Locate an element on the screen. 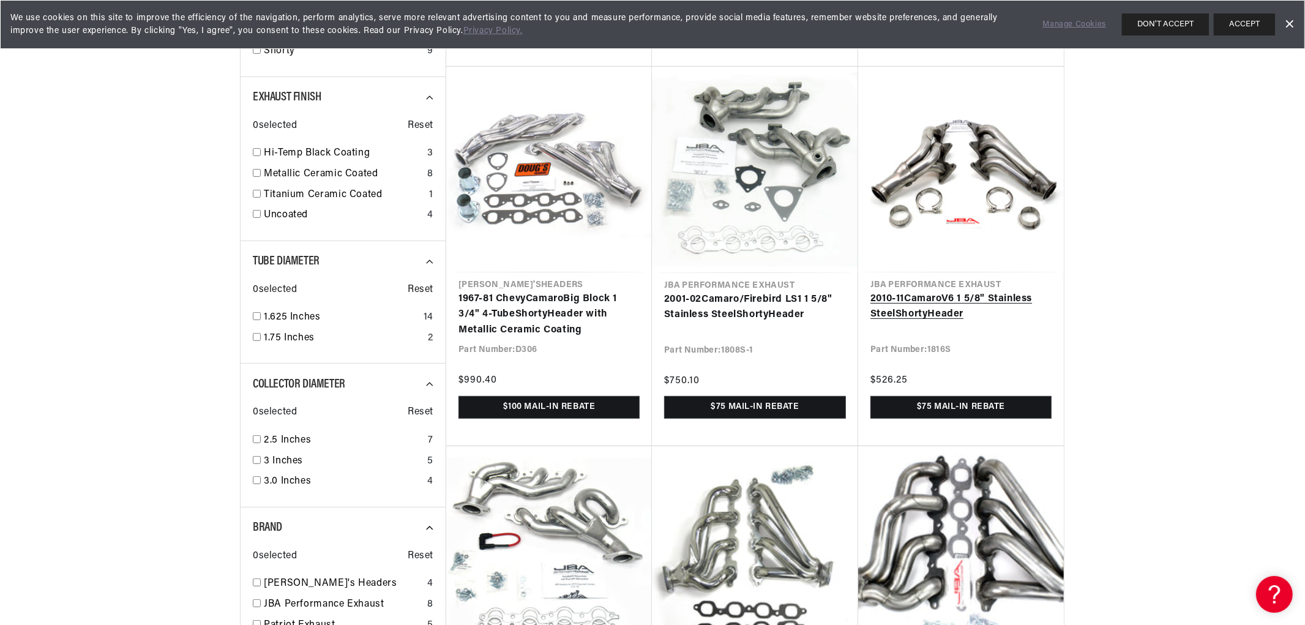  a: 1967-81 ChevyCamaroBig Block 1 3/4" 4-TubeShortyHeader with Metallic Ceramic Coating is located at coordinates (549, 315).